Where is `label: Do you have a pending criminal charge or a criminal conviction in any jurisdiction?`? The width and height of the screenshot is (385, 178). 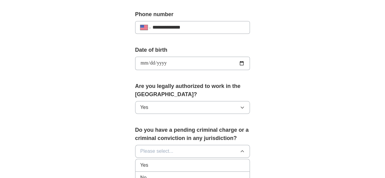
label: Do you have a pending criminal charge or a criminal conviction in any jurisdiction? is located at coordinates (192, 134).